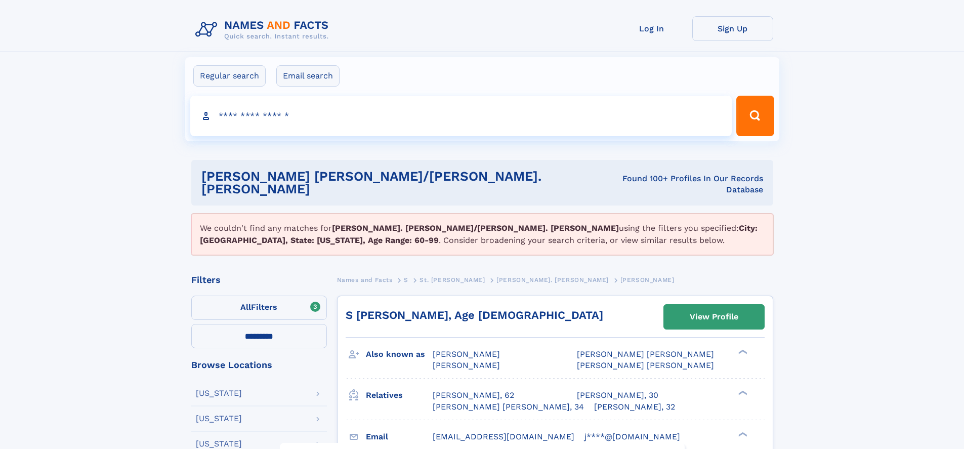 The width and height of the screenshot is (964, 449). Describe the element at coordinates (399, 354) in the screenshot. I see `h3: Also known as` at that location.